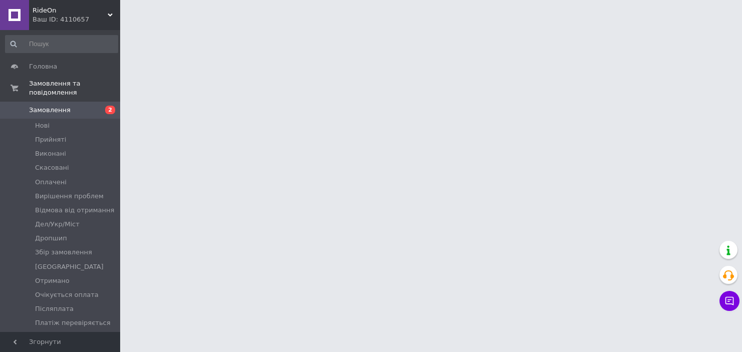 The image size is (742, 352). Describe the element at coordinates (73, 323) in the screenshot. I see `span: Платіж перевіряється` at that location.